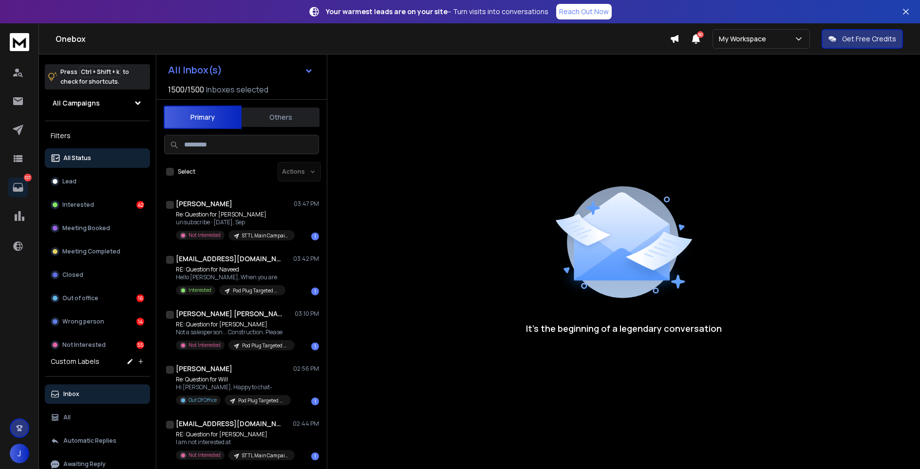  What do you see at coordinates (83, 322) in the screenshot?
I see `p: Wrong person` at bounding box center [83, 322].